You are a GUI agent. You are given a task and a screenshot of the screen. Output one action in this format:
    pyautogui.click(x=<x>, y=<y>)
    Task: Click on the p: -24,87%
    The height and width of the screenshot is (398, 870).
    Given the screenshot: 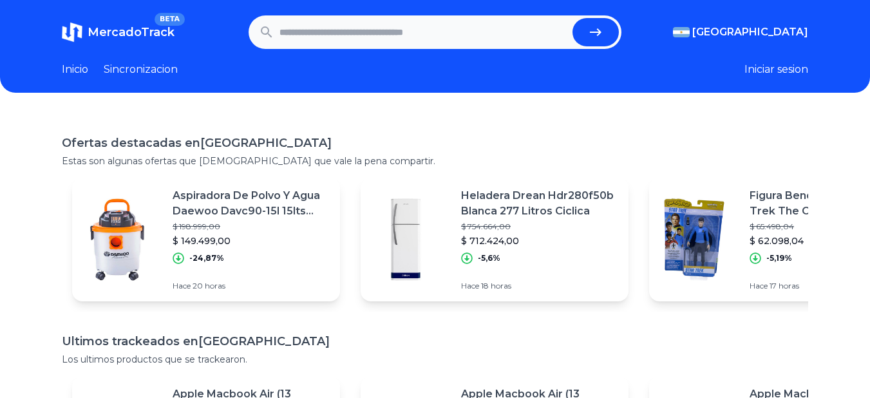 What is the action you would take?
    pyautogui.click(x=207, y=258)
    